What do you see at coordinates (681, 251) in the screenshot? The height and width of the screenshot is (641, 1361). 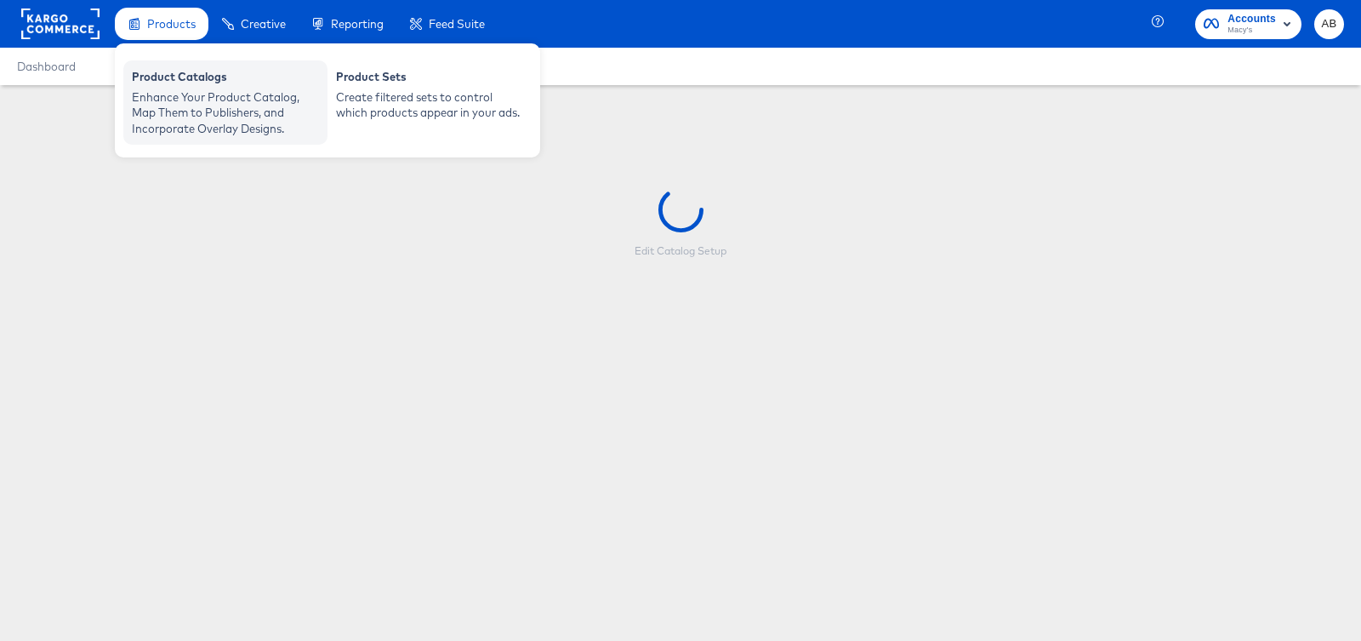 I see `div: Edit Catalog Setup` at bounding box center [681, 251].